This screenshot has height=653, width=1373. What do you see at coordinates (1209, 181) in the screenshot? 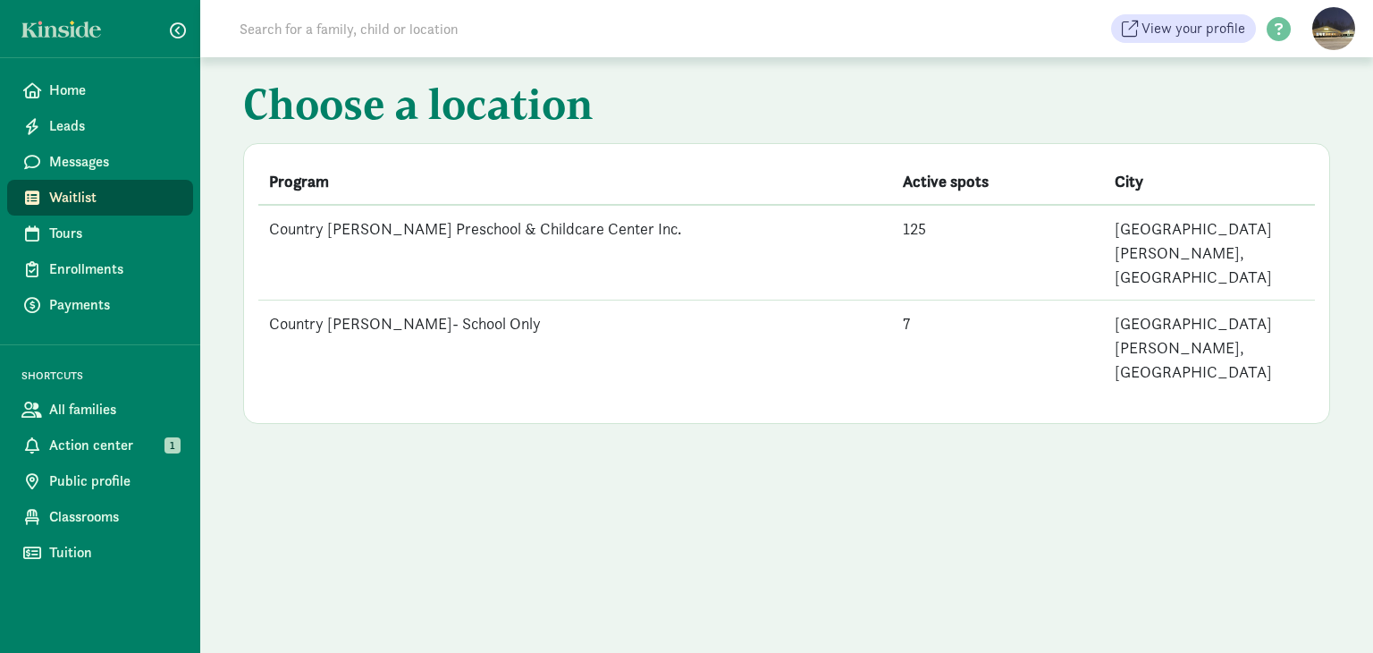
I see `th: City` at bounding box center [1209, 181].